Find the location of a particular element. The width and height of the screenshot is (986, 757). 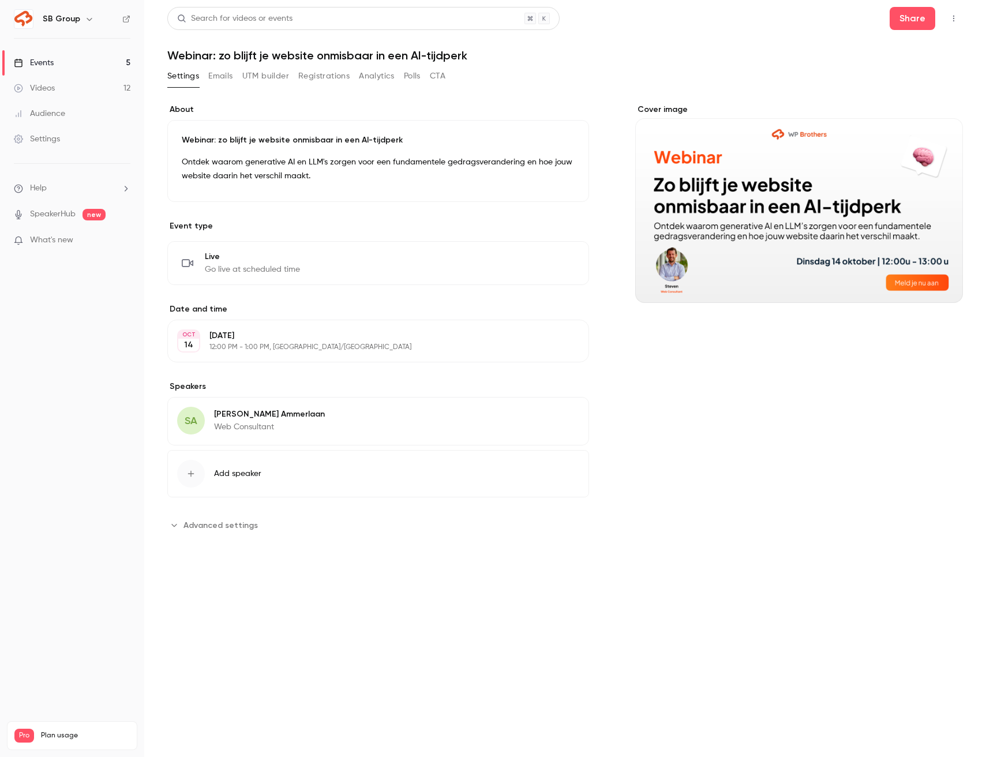

button: Settings is located at coordinates (183, 76).